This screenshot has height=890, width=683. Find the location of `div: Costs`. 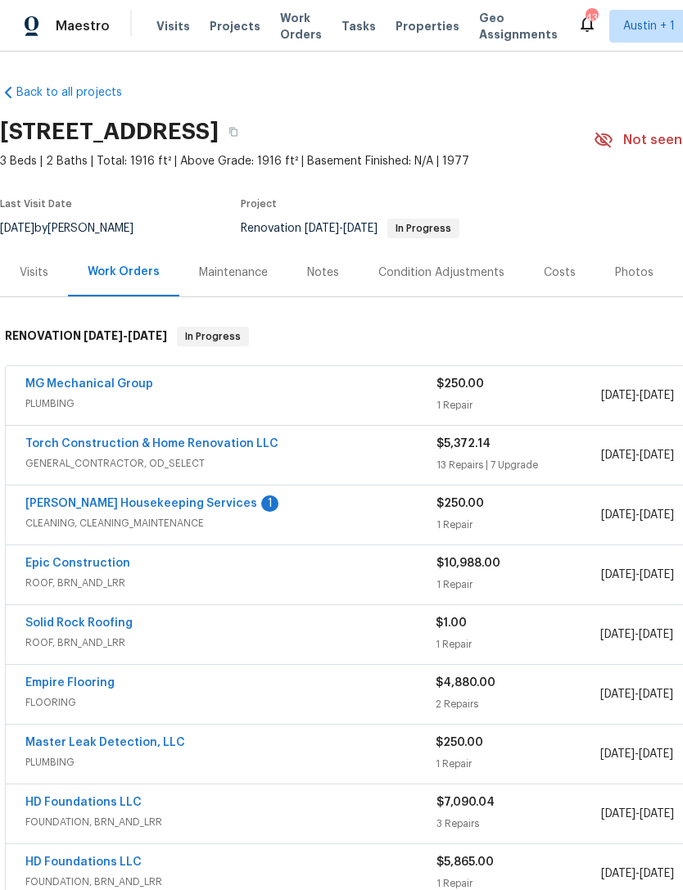

div: Costs is located at coordinates (559, 273).